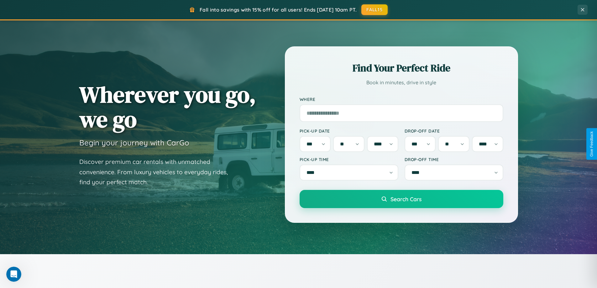 Image resolution: width=597 pixels, height=288 pixels. I want to click on button: FALL15, so click(374, 10).